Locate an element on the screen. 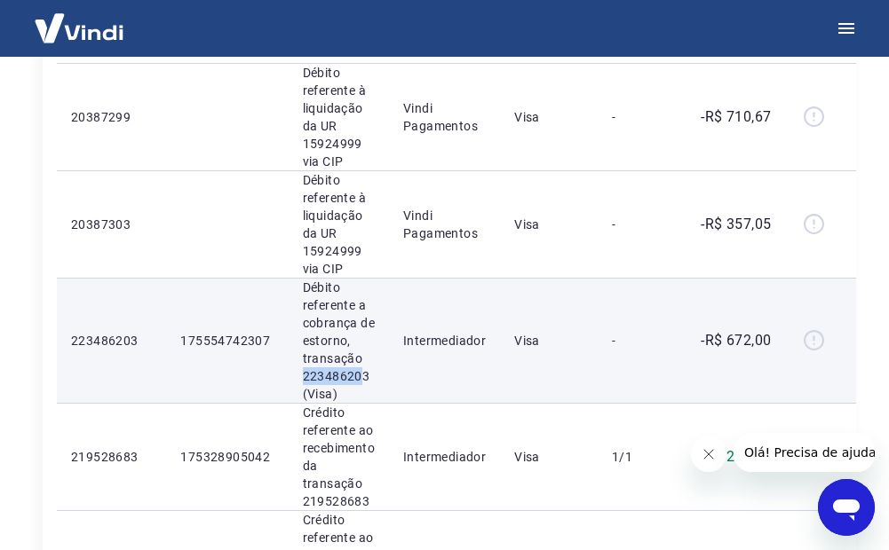 Image resolution: width=889 pixels, height=550 pixels. p: 219528683 is located at coordinates (111, 457).